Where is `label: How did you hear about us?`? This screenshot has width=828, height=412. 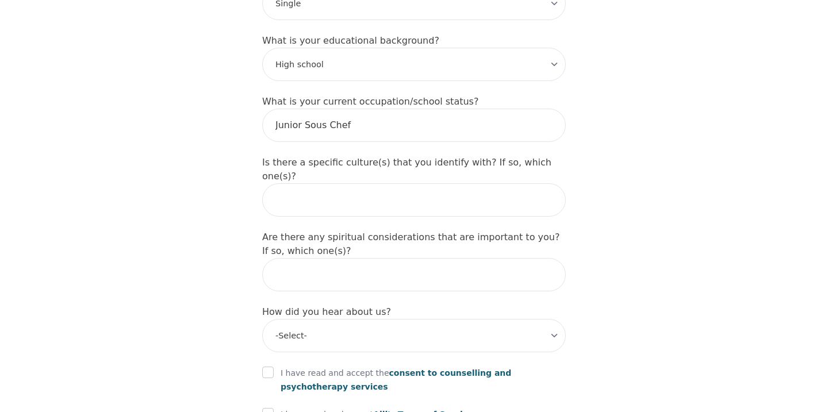 label: How did you hear about us? is located at coordinates (327, 312).